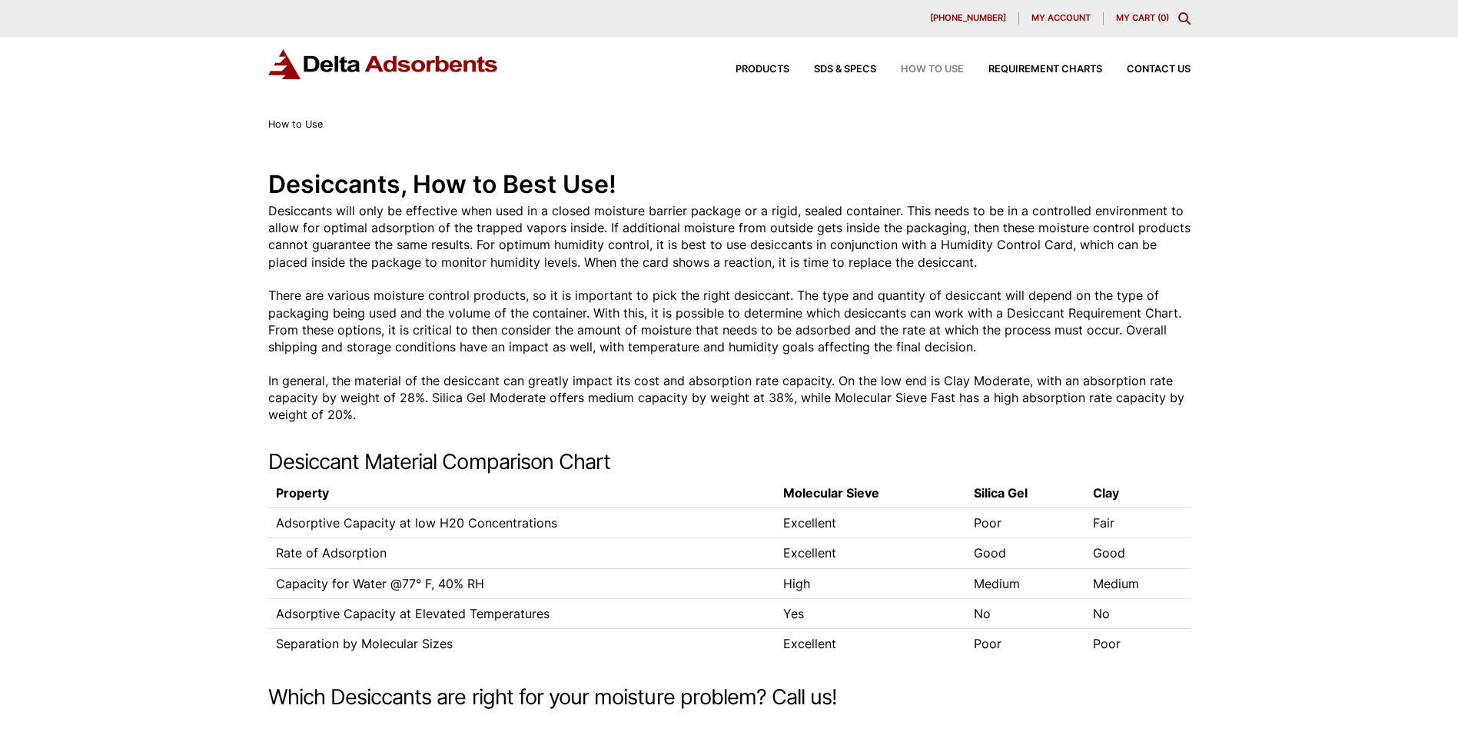 The height and width of the screenshot is (732, 1458). I want to click on td: High, so click(871, 582).